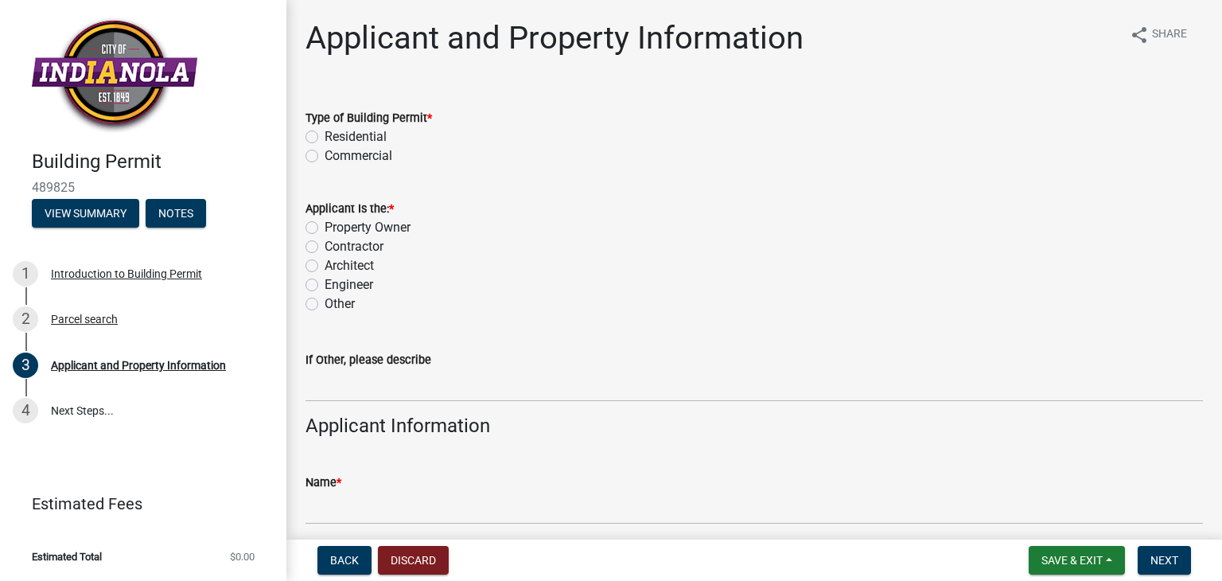 This screenshot has width=1222, height=581. What do you see at coordinates (153, 162) in the screenshot?
I see `h4: Building Permit` at bounding box center [153, 162].